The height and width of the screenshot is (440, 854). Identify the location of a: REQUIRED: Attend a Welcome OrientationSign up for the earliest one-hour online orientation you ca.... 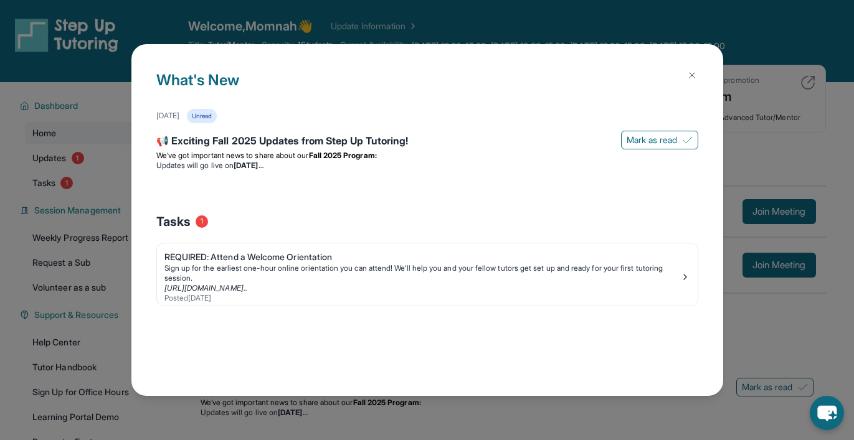
(427, 275).